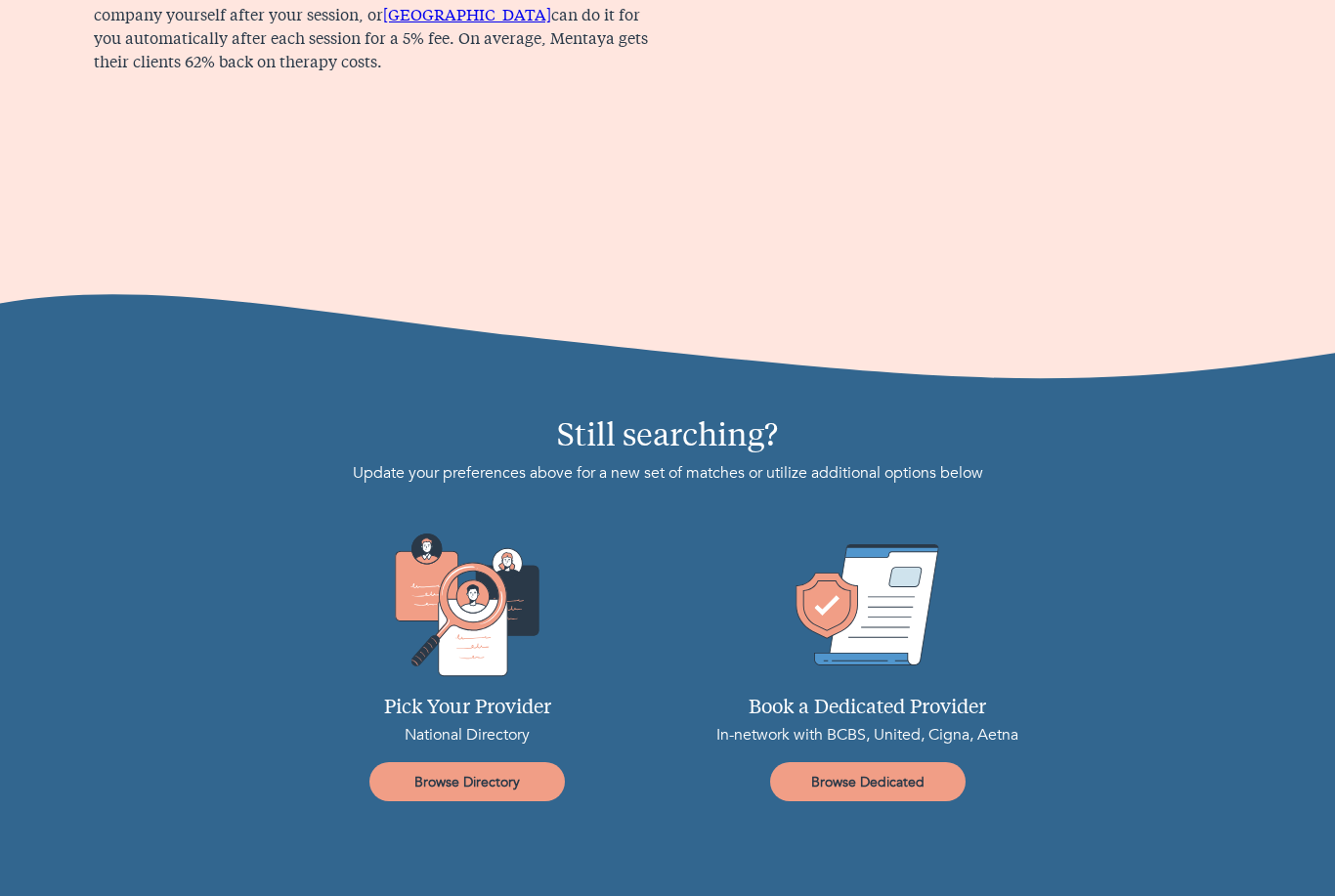  I want to click on p: In-network with BCBS, United, Cigna, Aetna, so click(867, 735).